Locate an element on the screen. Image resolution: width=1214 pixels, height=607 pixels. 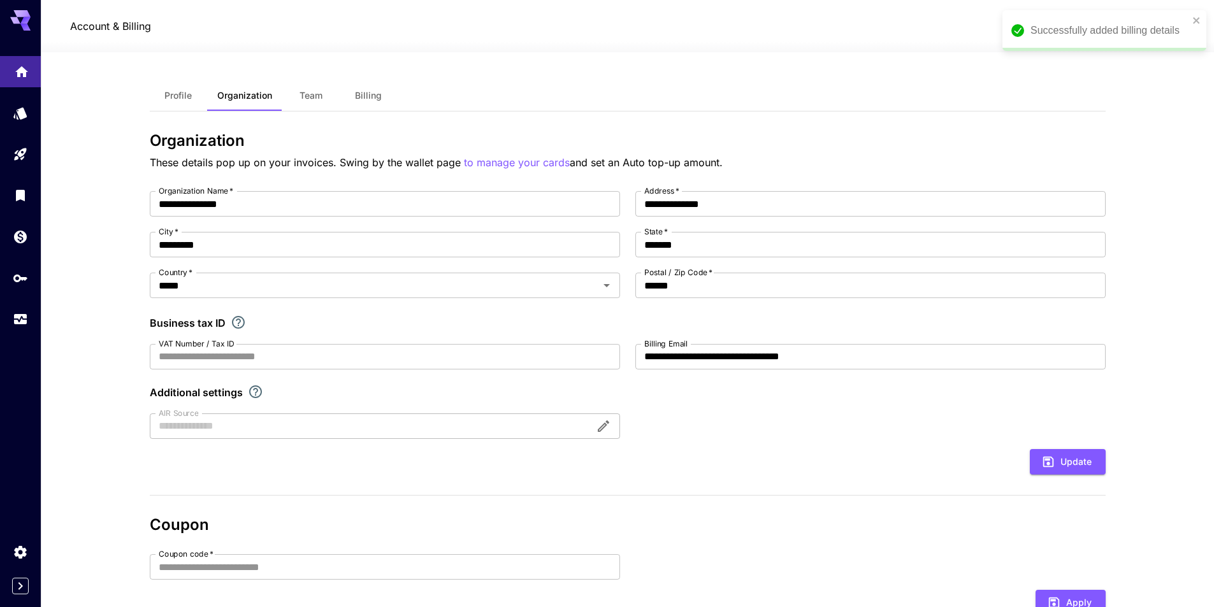
label: City is located at coordinates (168, 231).